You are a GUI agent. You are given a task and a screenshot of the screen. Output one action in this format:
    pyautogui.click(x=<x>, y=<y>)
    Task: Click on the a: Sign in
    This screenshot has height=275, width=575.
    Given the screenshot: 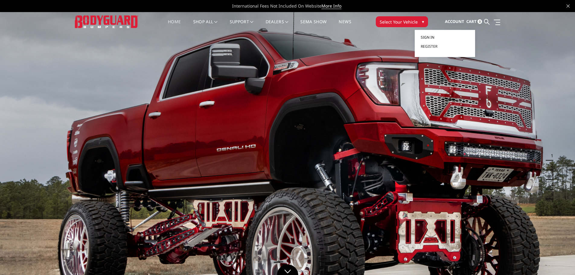 What is the action you would take?
    pyautogui.click(x=445, y=37)
    